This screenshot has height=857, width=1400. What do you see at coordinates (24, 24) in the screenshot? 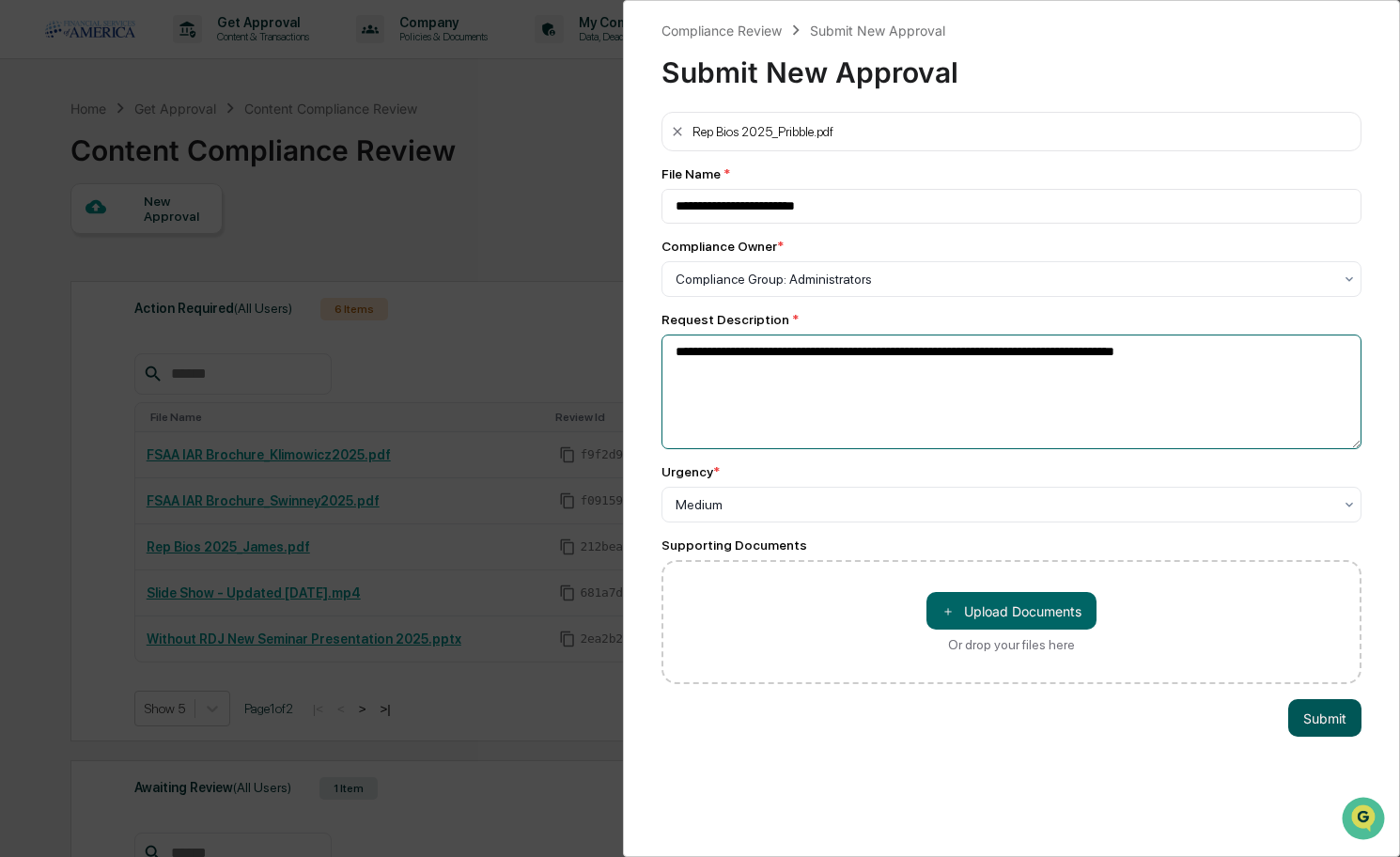
I see `img: f2157a4c-a0d3-4daa-907e-bb6f0de503a5-1751232295721` at bounding box center [24, 24].